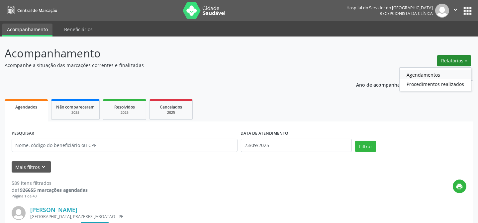  Describe the element at coordinates (125, 146) in the screenshot. I see `input: Nome, código do beneficiário ou CPF` at that location.